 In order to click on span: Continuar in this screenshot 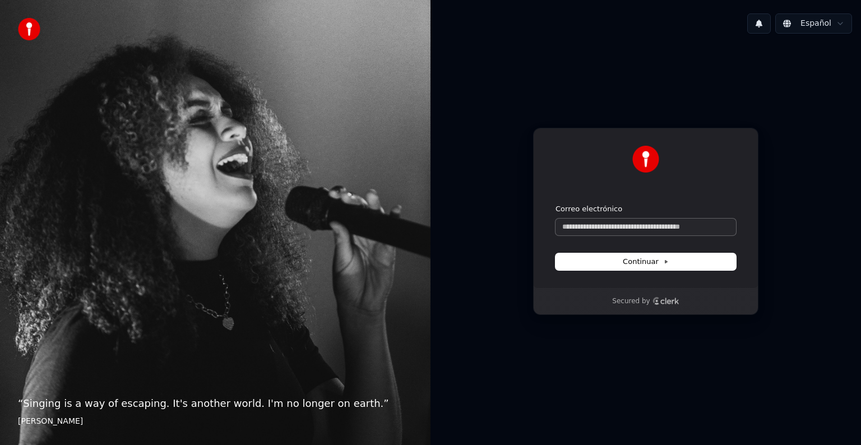, I will do `click(646, 262)`.